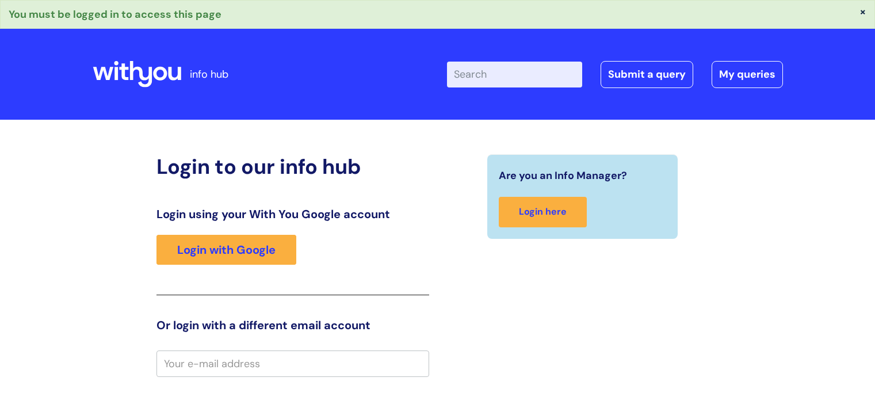 The width and height of the screenshot is (875, 400). Describe the element at coordinates (226, 250) in the screenshot. I see `a: Login with Google` at that location.